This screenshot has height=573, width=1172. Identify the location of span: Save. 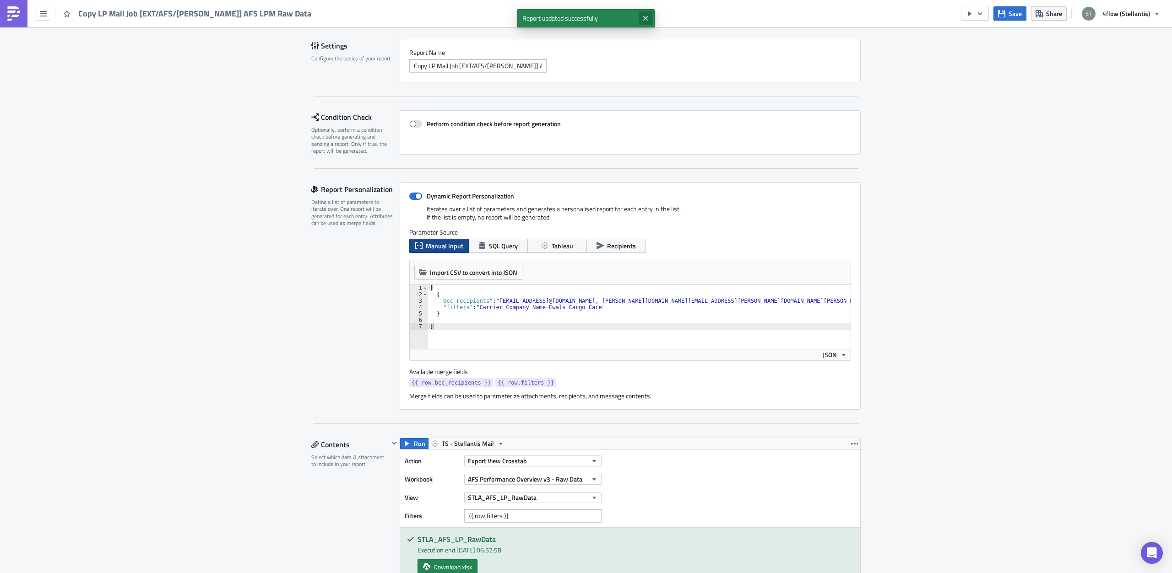
(1015, 13).